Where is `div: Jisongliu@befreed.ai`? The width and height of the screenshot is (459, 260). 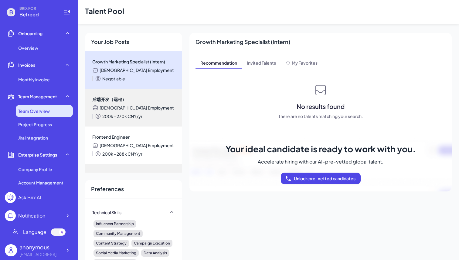
div: Jisongliu@befreed.ai is located at coordinates (41, 255).